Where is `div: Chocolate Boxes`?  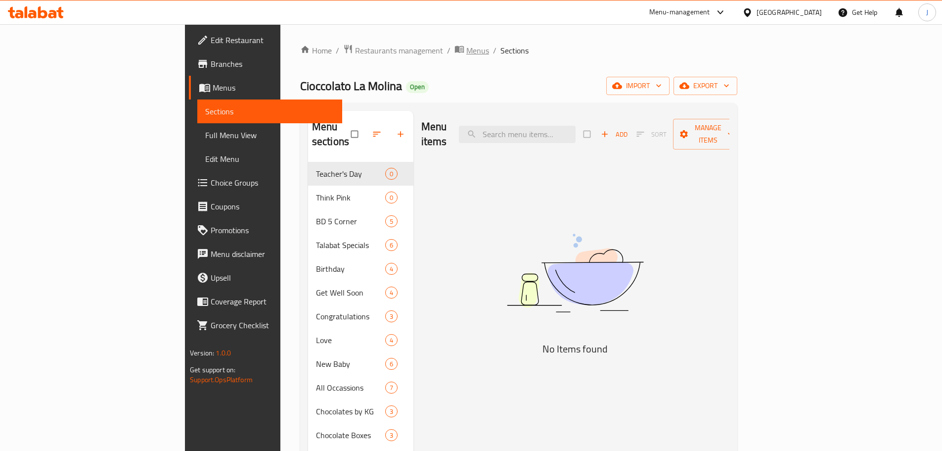 div: Chocolate Boxes is located at coordinates (351, 435).